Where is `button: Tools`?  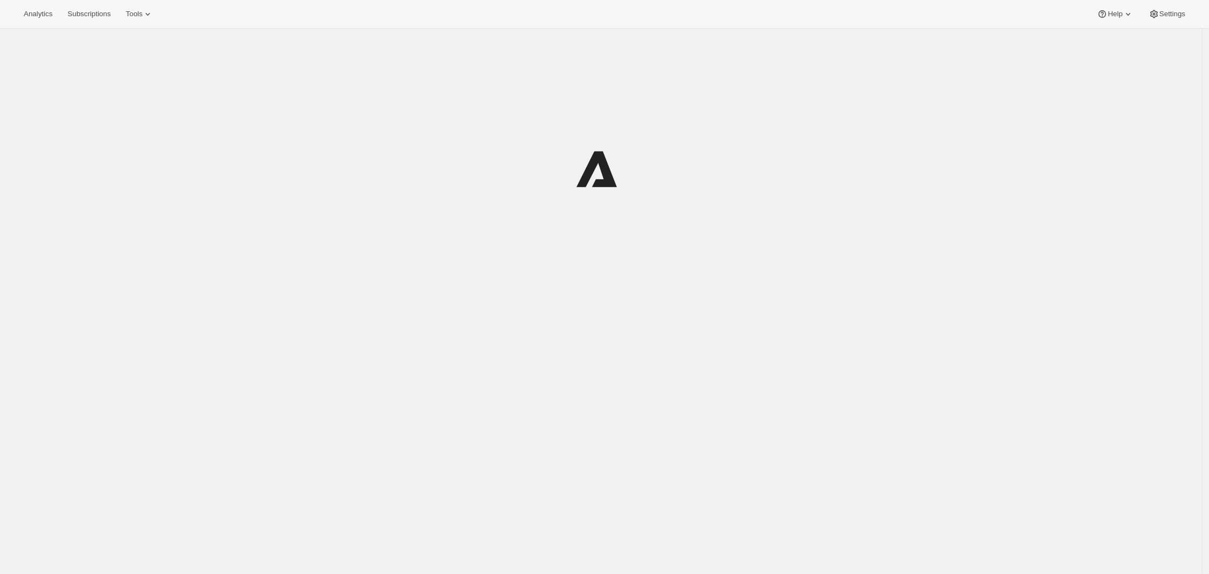 button: Tools is located at coordinates (139, 14).